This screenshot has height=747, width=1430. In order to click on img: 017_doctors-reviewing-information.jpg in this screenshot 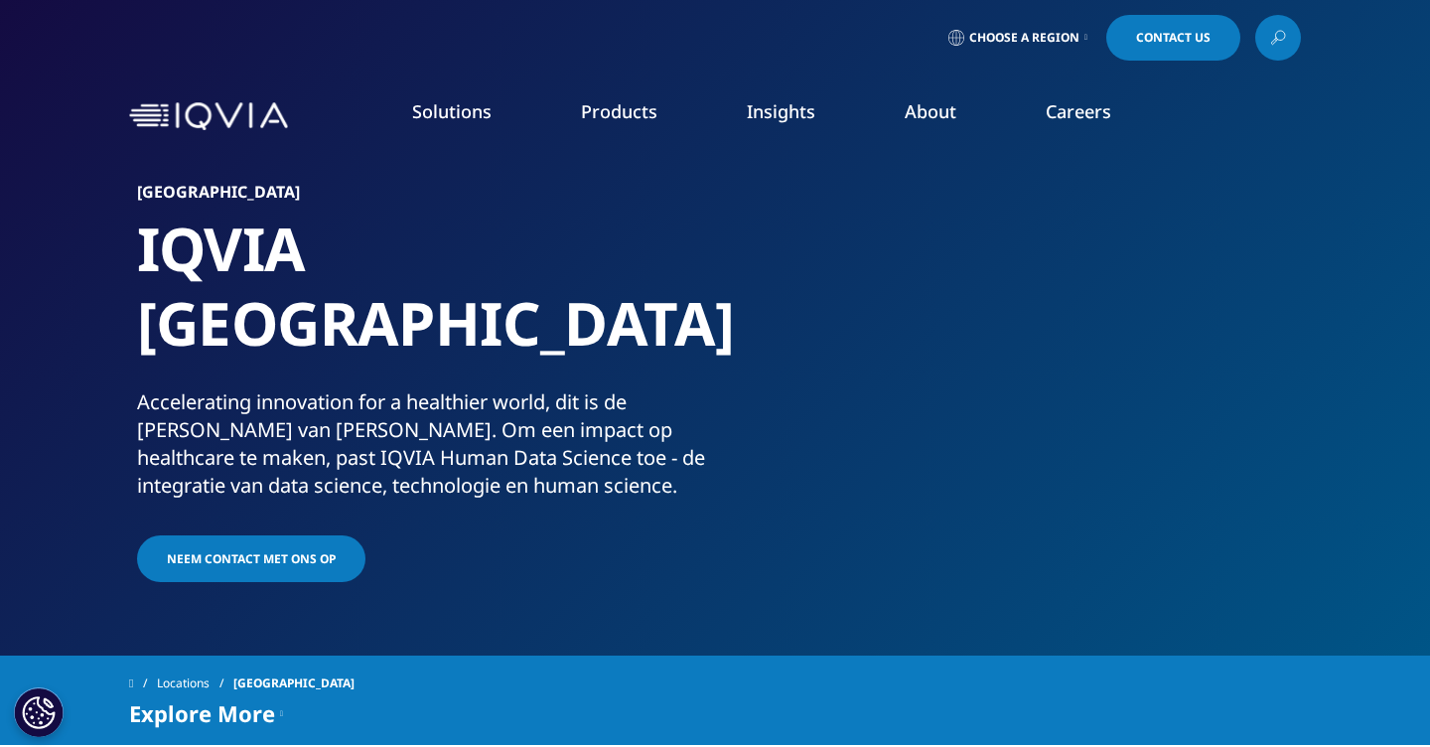, I will do `click(1028, 382)`.